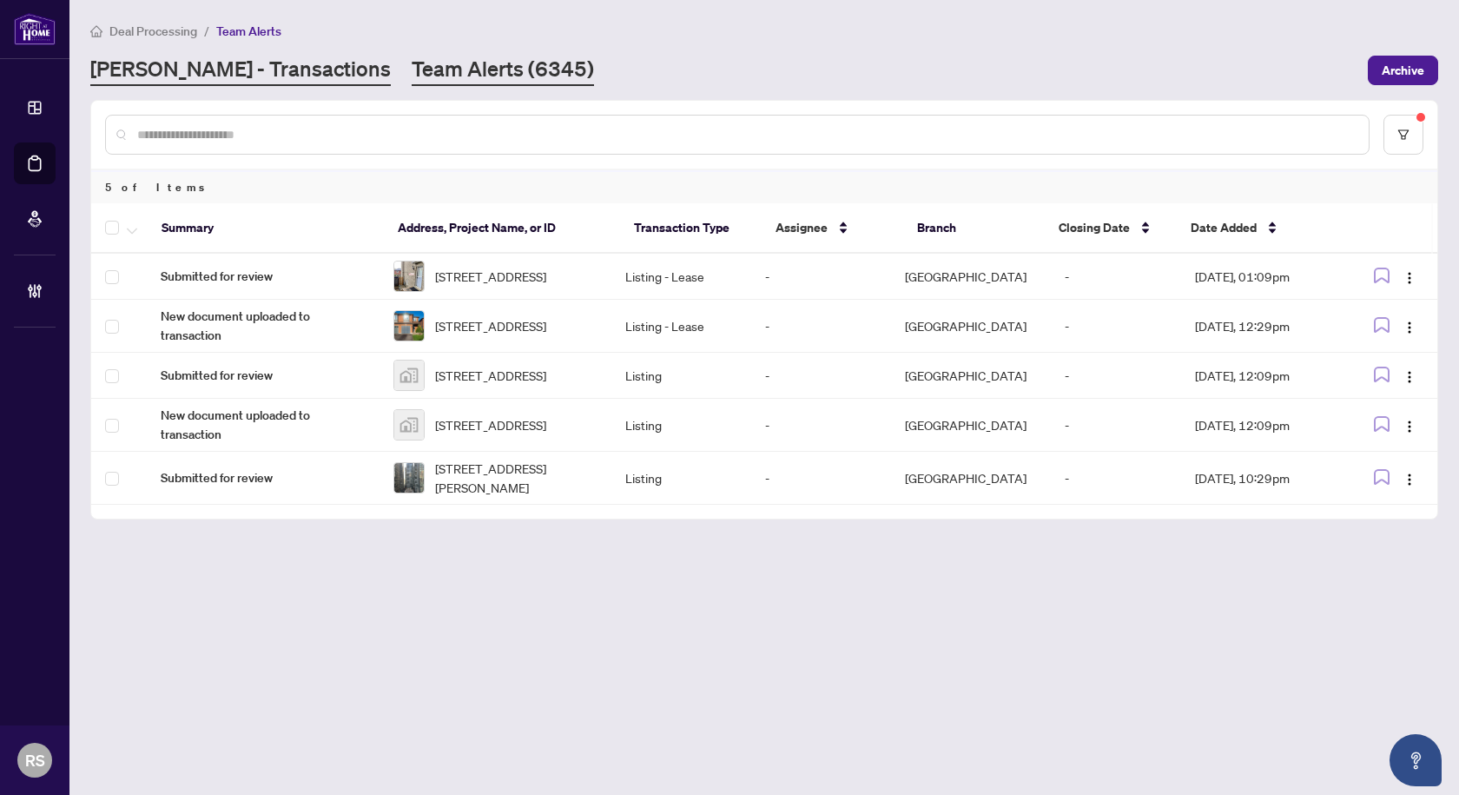  Describe the element at coordinates (802, 228) in the screenshot. I see `span: Assignee` at that location.